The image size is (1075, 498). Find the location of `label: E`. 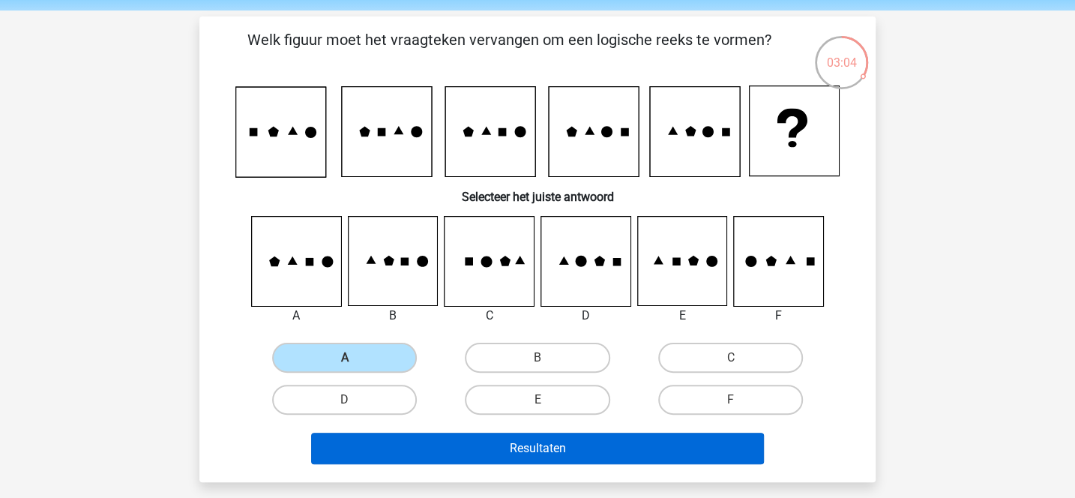

label: E is located at coordinates (537, 400).